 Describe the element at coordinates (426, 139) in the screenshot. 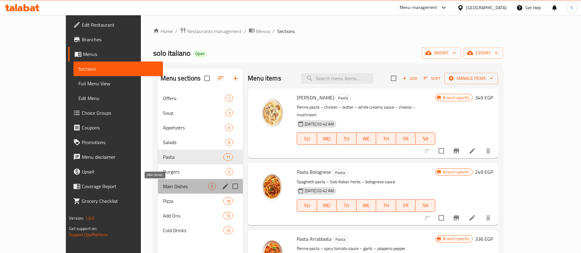

I see `button: SA` at that location.